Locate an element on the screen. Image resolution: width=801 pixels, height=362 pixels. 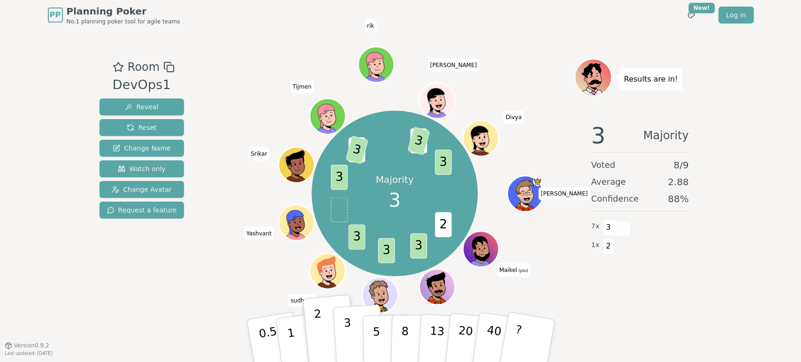
span: Change Name is located at coordinates (141, 148).